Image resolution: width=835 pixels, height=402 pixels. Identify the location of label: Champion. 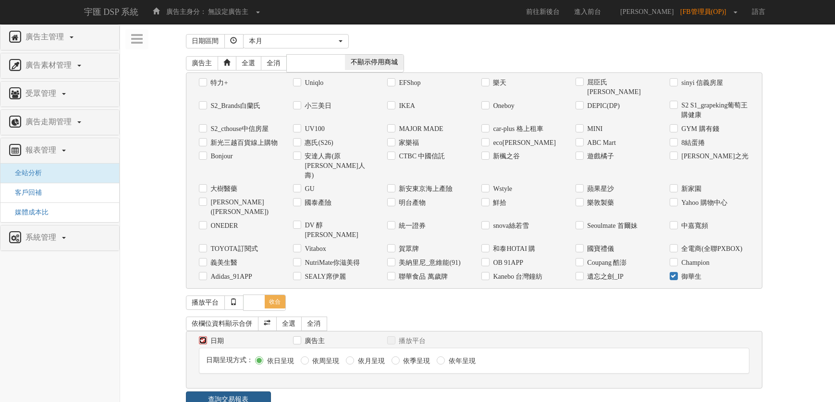
(694, 263).